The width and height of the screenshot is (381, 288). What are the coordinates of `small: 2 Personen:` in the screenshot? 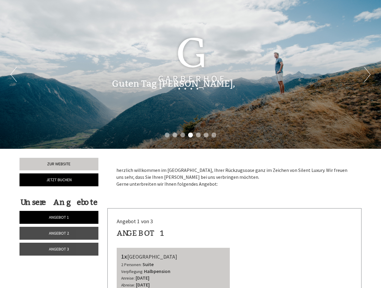 It's located at (131, 265).